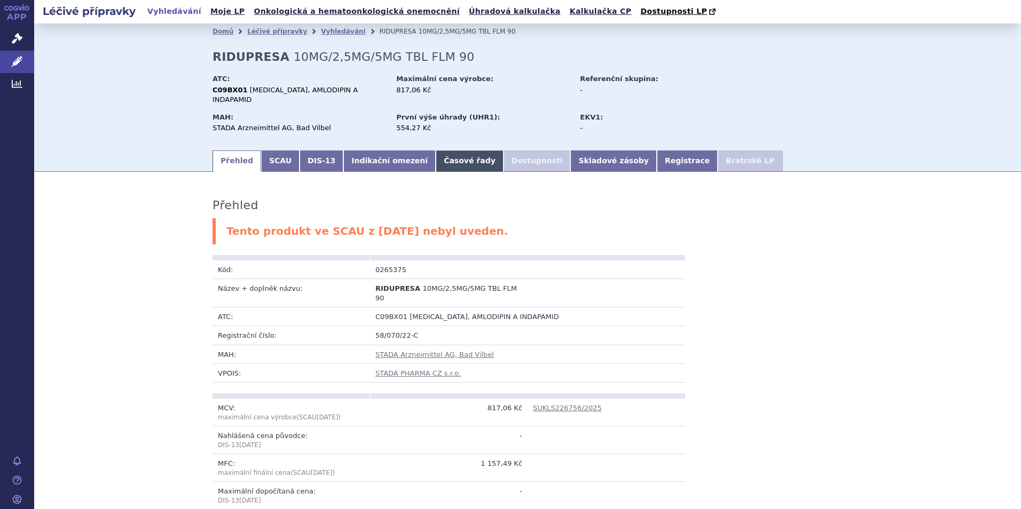 This screenshot has width=1021, height=509. Describe the element at coordinates (230, 90) in the screenshot. I see `strong: C09BX01` at that location.